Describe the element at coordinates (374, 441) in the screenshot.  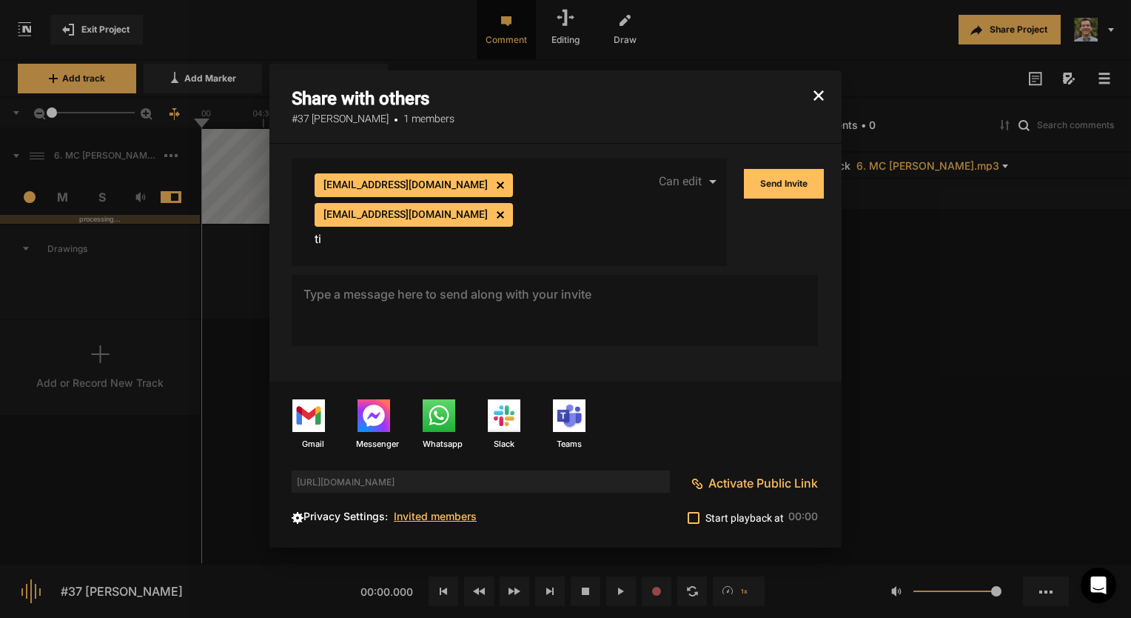
I see `span: Messenger` at that location.